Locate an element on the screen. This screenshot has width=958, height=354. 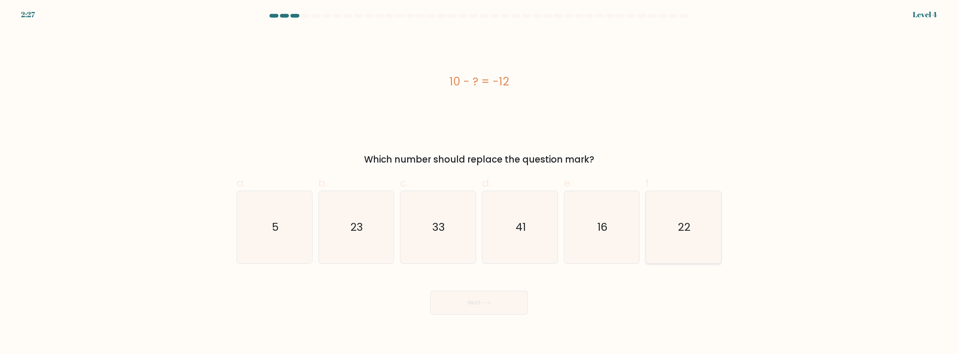
text: 5 is located at coordinates (275, 227).